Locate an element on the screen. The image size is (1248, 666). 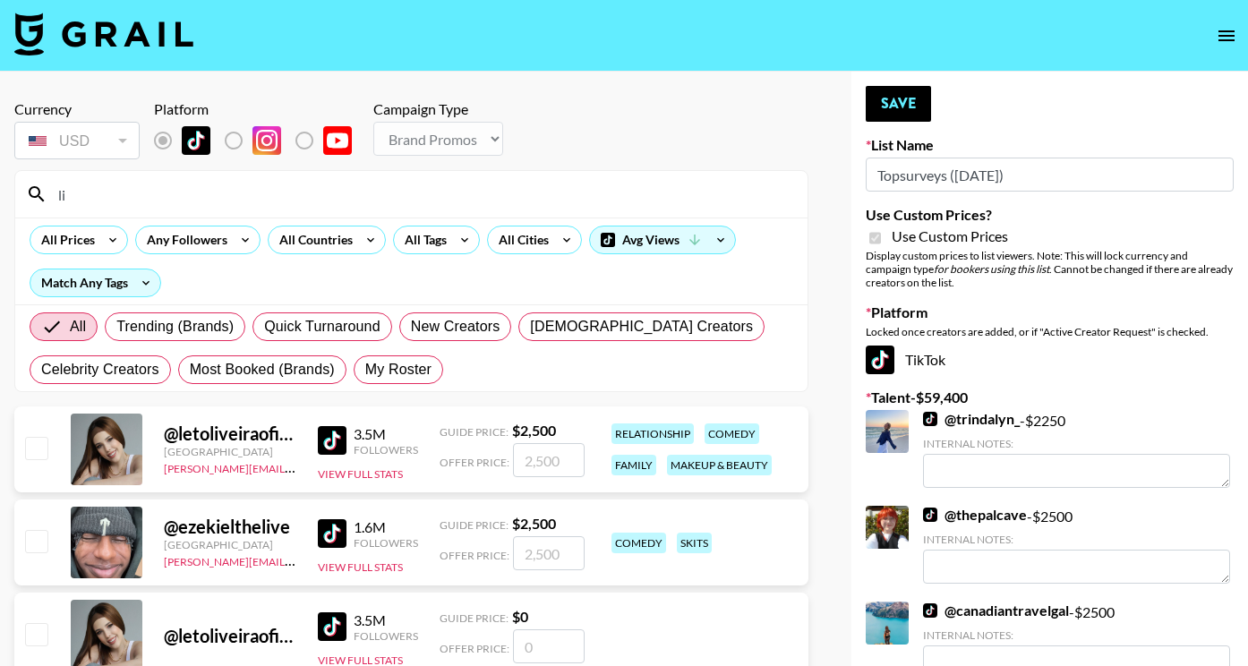
div: makeup & beauty is located at coordinates (719, 465).